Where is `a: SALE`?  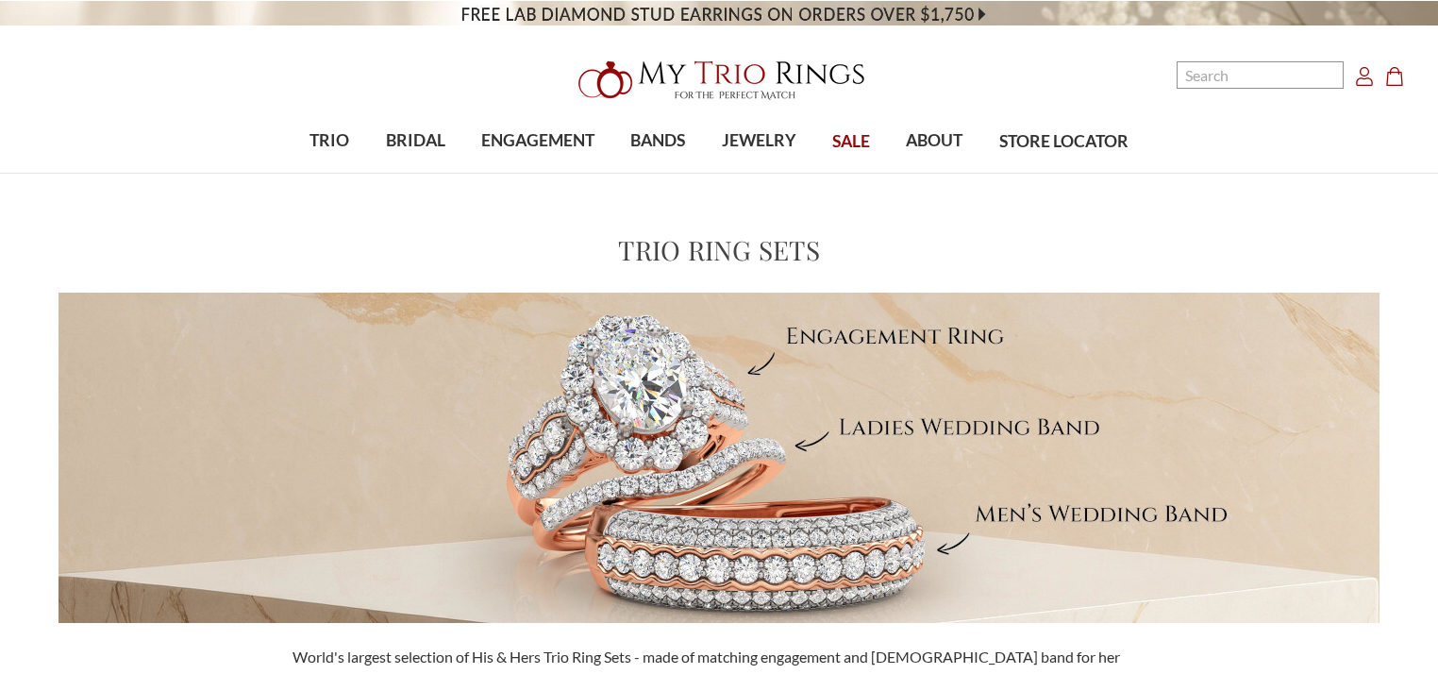 a: SALE is located at coordinates (851, 142).